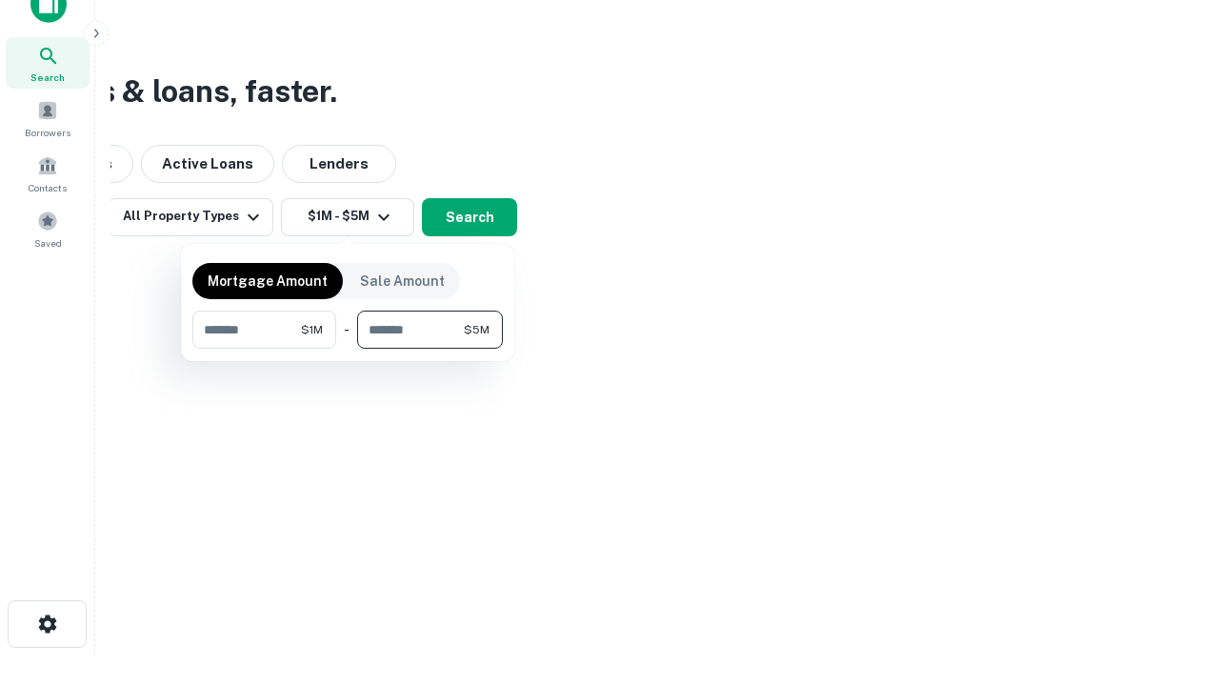 The image size is (1219, 686). Describe the element at coordinates (402, 281) in the screenshot. I see `p: Sale Amount` at that location.